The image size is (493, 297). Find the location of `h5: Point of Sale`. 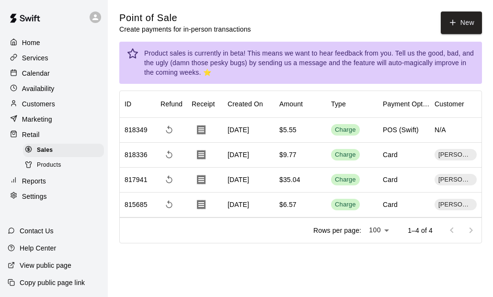

h5: Point of Sale is located at coordinates (185, 18).